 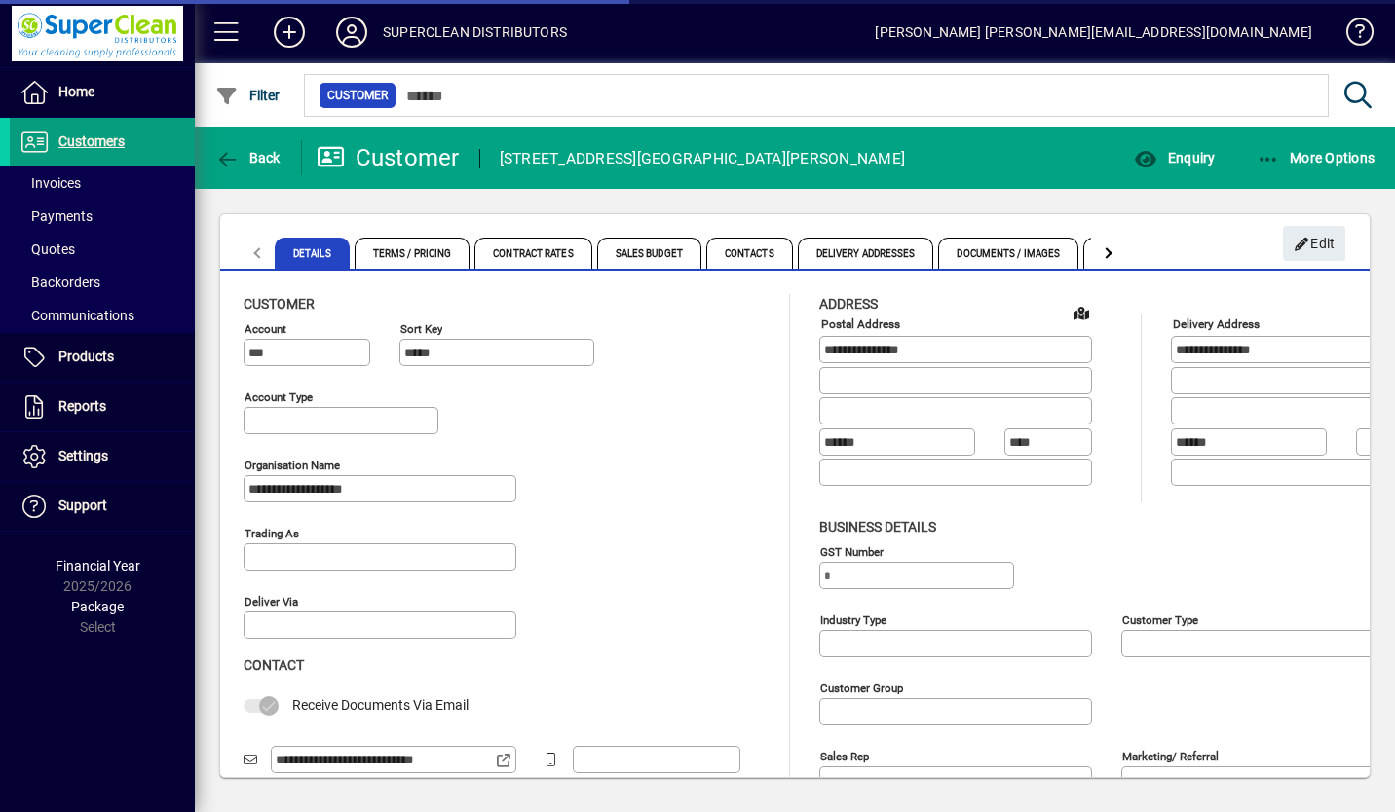 I want to click on a: View on map, so click(x=1081, y=313).